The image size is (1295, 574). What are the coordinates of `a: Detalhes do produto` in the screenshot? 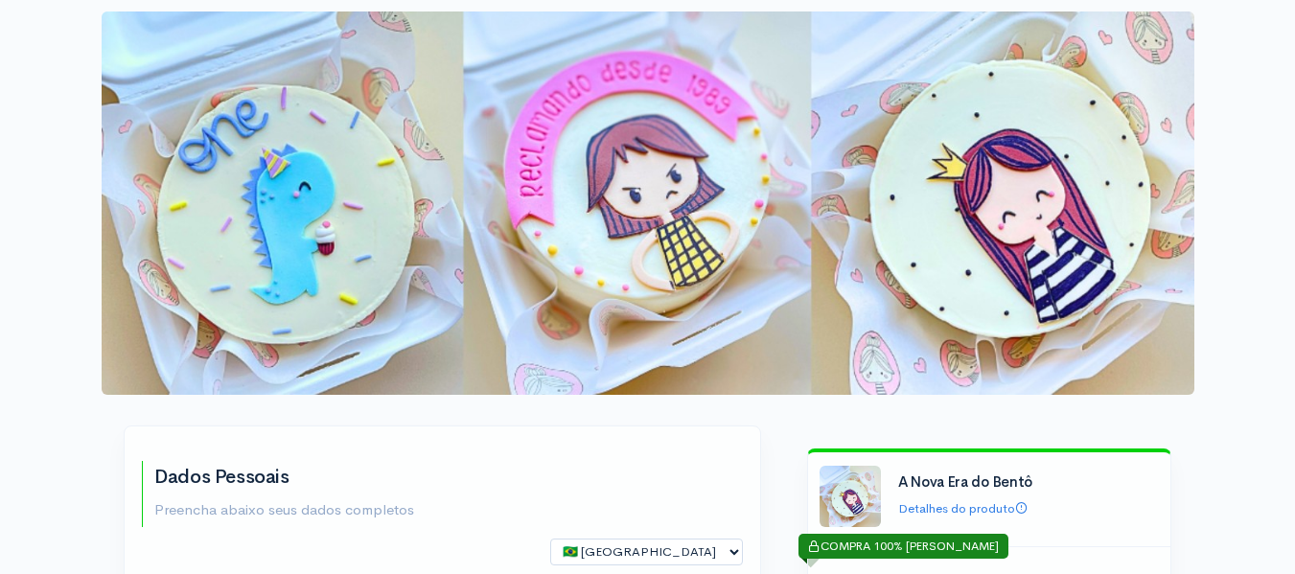 It's located at (962, 508).